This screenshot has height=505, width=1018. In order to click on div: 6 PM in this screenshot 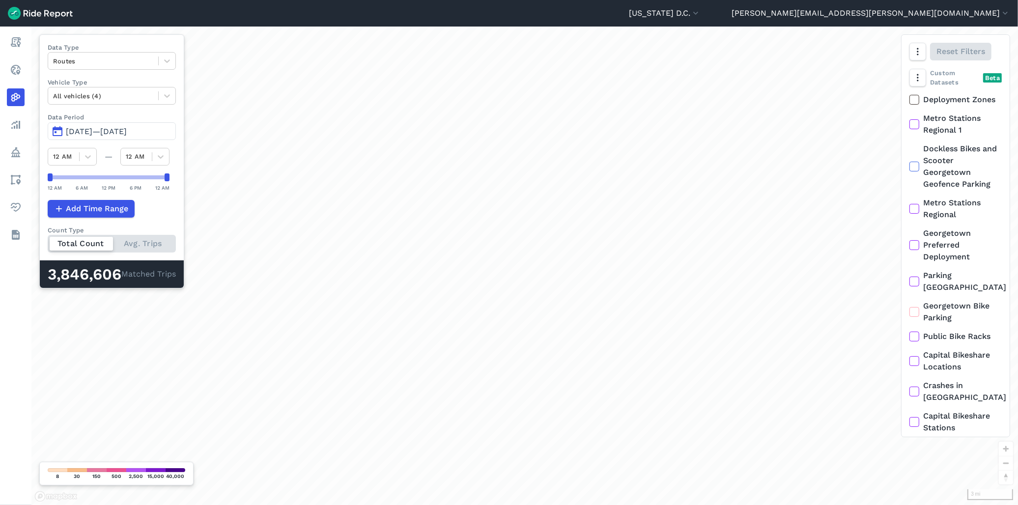, I will do `click(136, 188)`.